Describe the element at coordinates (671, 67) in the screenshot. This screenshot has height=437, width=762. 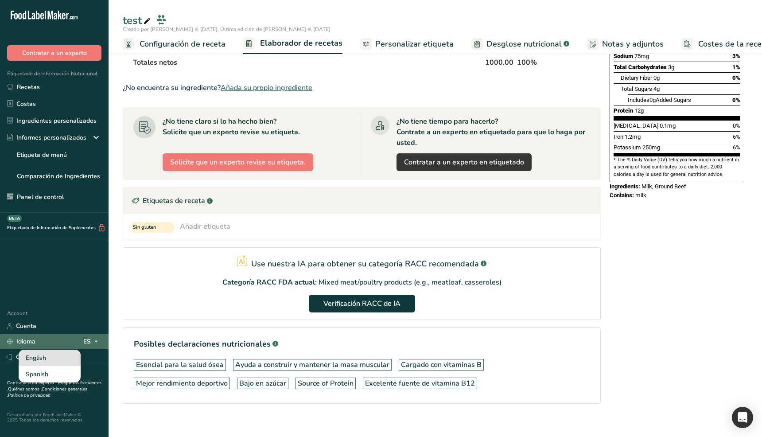
I see `span: 3g` at that location.